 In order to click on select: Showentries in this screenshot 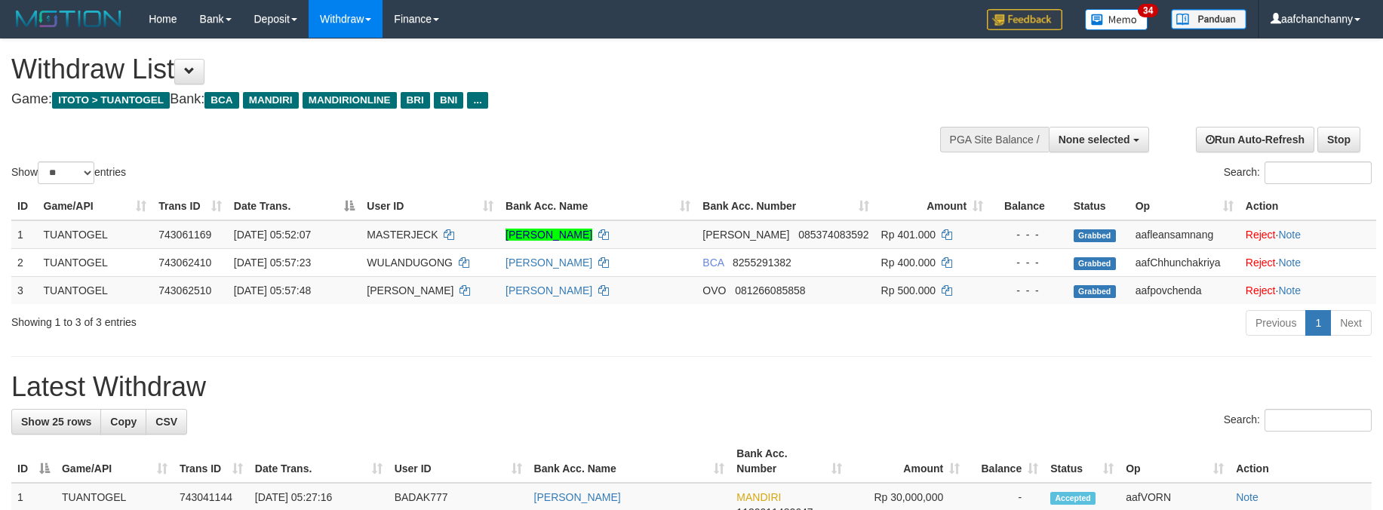, I will do `click(66, 173)`.